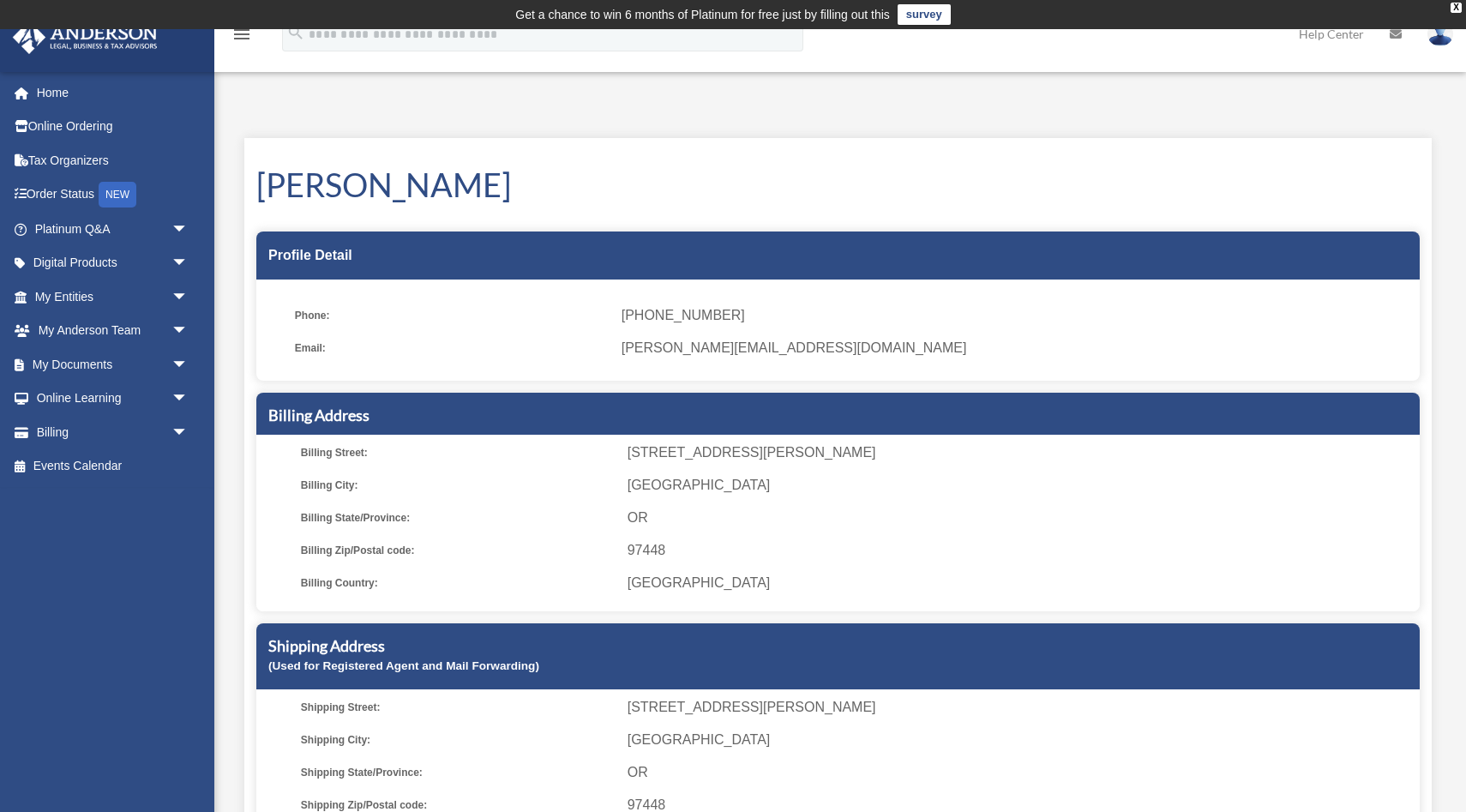  Describe the element at coordinates (458, 740) in the screenshot. I see `span: Shipping City:` at that location.